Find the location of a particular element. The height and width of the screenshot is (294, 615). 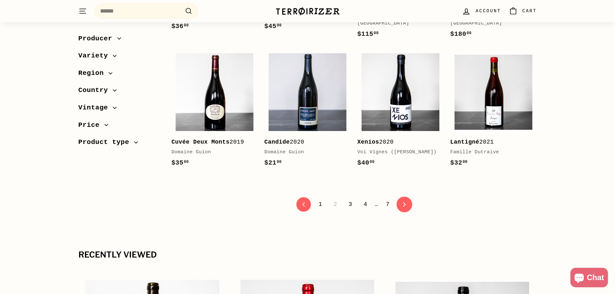

span: Producer is located at coordinates (98, 39).